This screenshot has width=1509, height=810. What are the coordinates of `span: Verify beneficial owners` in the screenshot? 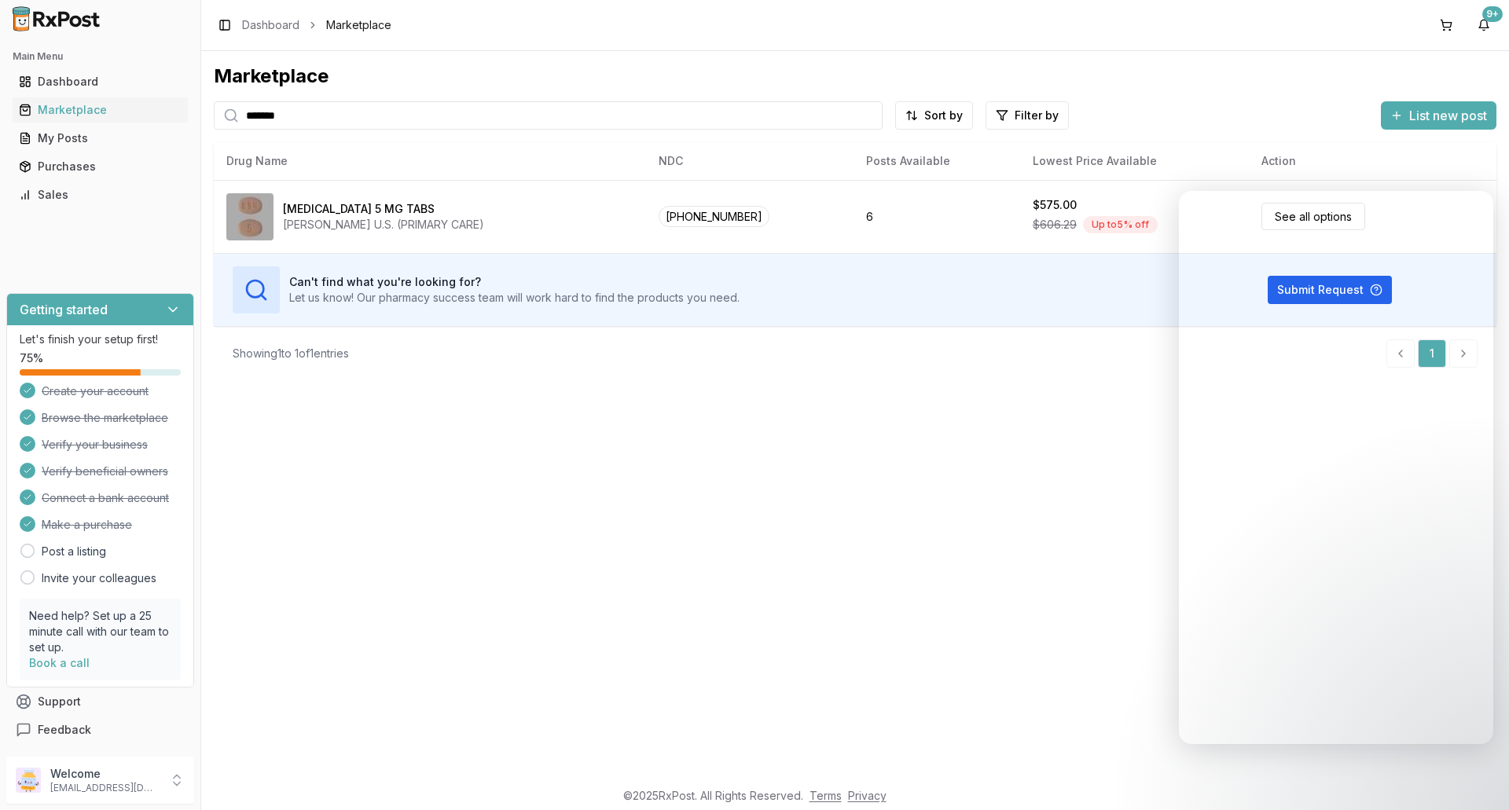 It's located at (105, 471).